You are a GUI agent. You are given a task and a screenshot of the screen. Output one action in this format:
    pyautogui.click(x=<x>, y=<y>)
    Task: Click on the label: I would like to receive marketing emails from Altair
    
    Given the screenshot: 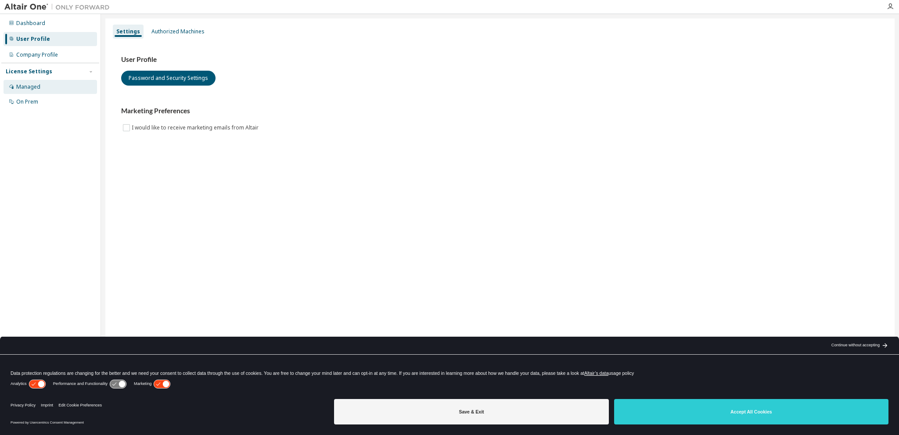 What is the action you would take?
    pyautogui.click(x=196, y=128)
    